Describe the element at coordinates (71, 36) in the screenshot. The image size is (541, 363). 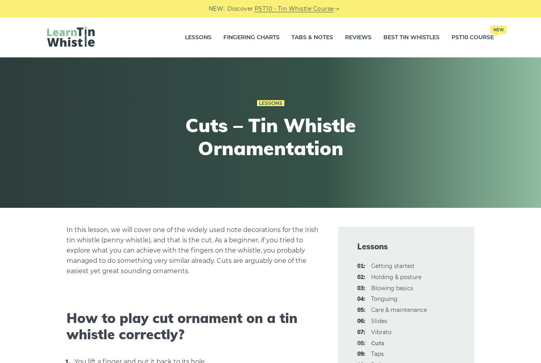
I see `img: LearnTinWhistle.com` at that location.